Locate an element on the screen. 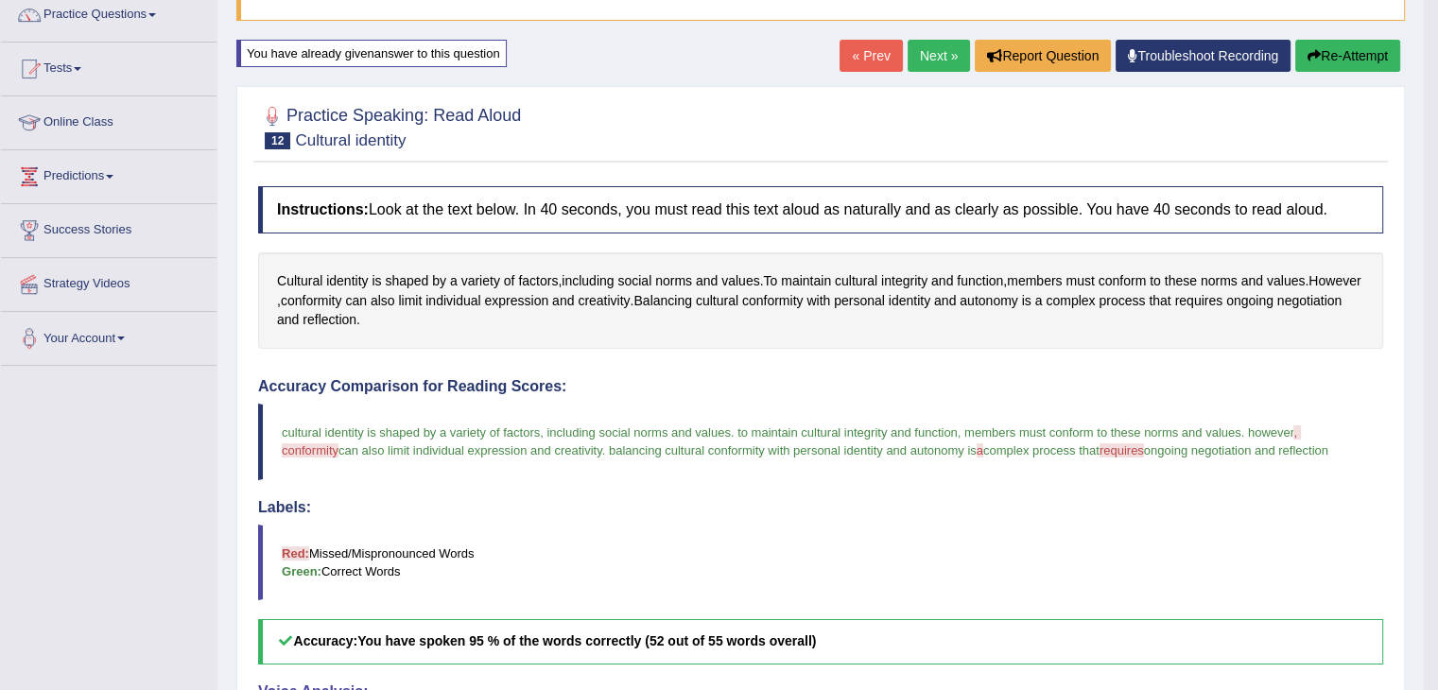  a: Online Class is located at coordinates (109, 120).